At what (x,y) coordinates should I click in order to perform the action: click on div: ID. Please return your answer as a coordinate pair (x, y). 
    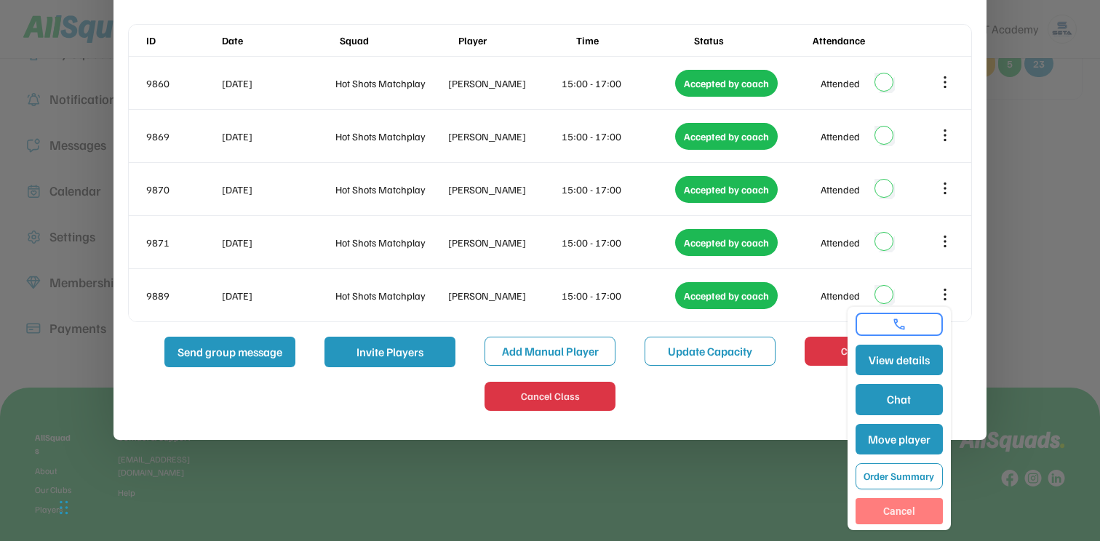
    Looking at the image, I should click on (183, 40).